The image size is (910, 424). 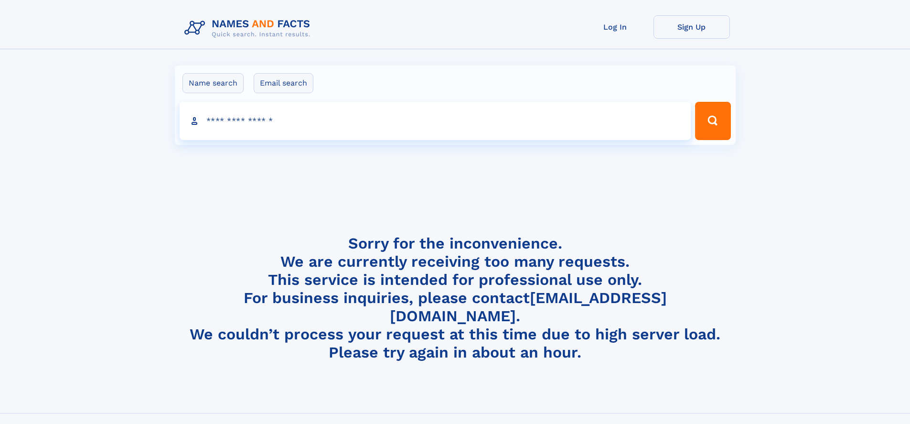 What do you see at coordinates (455, 298) in the screenshot?
I see `h4: Sorry for the inconvenience. We are currently receiving too many requests. This service is intend...` at bounding box center [455, 298].